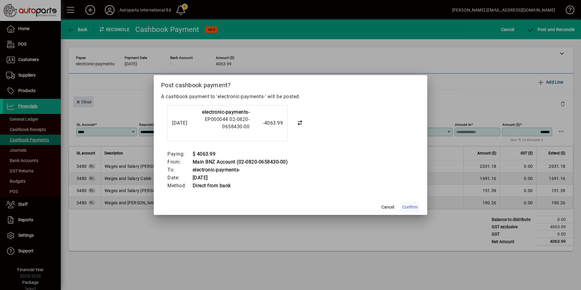  What do you see at coordinates (180, 178) in the screenshot?
I see `td: Date:` at bounding box center [180, 178].